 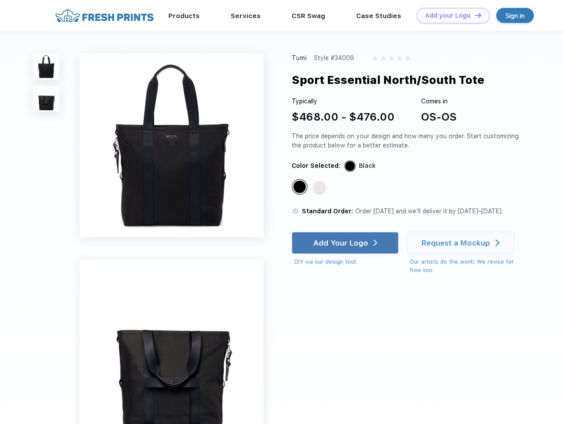 I want to click on div: Request a Mockup, so click(x=456, y=243).